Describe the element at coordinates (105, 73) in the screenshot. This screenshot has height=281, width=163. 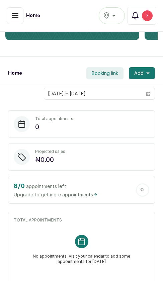
I see `button: Booking link` at that location.